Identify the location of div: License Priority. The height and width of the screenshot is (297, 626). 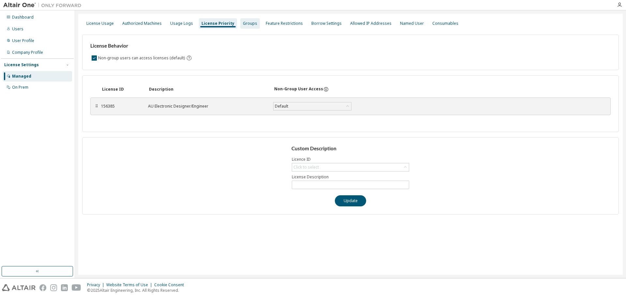
(218, 23).